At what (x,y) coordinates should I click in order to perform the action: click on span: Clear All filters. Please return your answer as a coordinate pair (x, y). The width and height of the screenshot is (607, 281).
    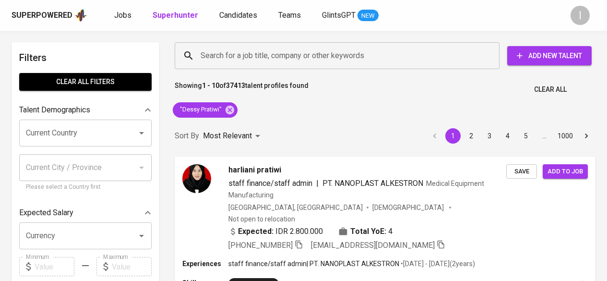
    Looking at the image, I should click on (85, 82).